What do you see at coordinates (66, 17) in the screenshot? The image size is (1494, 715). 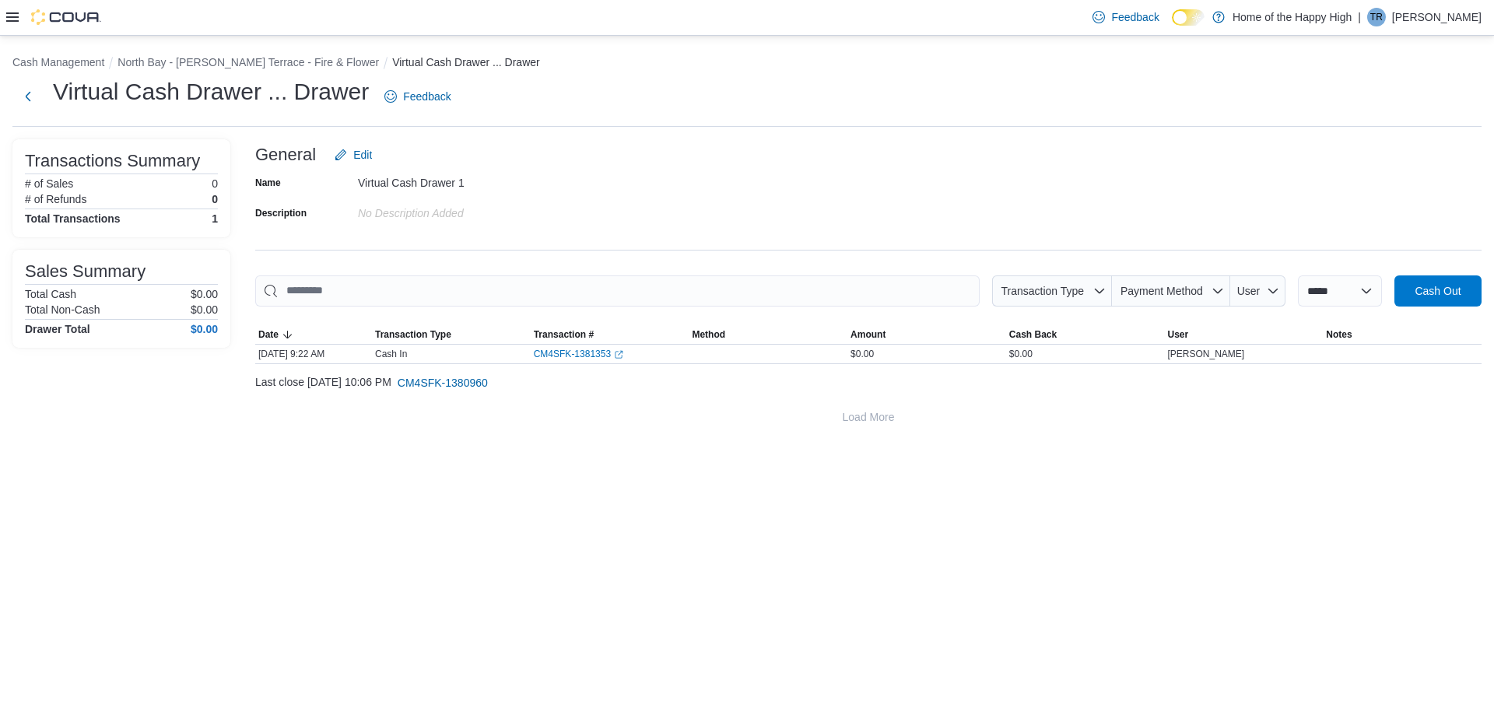 I see `img: Cova` at bounding box center [66, 17].